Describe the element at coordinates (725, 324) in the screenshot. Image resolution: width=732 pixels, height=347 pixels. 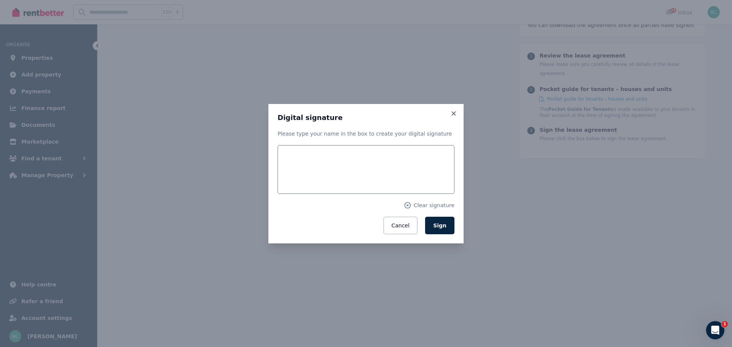
I see `span: 1` at that location.